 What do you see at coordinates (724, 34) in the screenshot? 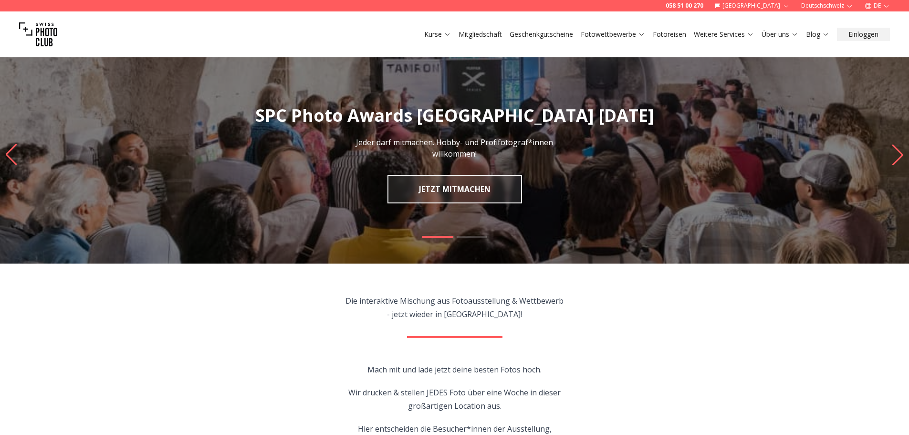
I see `button: Weitere Services` at bounding box center [724, 34].